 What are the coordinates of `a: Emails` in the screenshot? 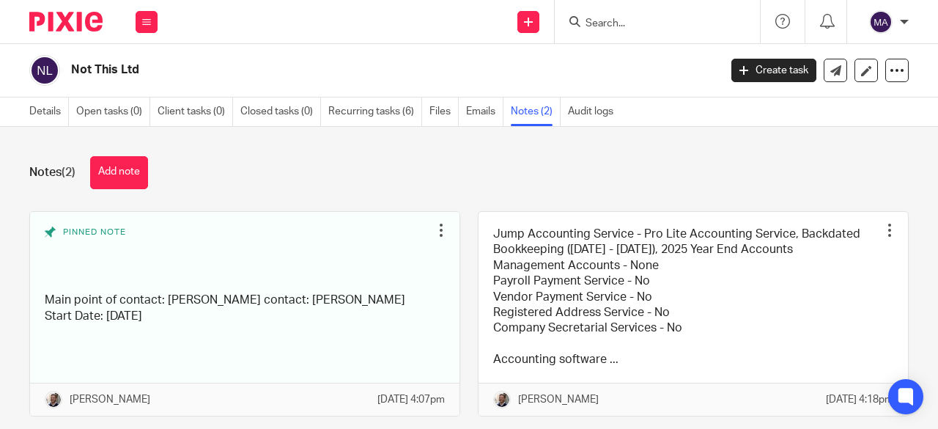 It's located at (484, 111).